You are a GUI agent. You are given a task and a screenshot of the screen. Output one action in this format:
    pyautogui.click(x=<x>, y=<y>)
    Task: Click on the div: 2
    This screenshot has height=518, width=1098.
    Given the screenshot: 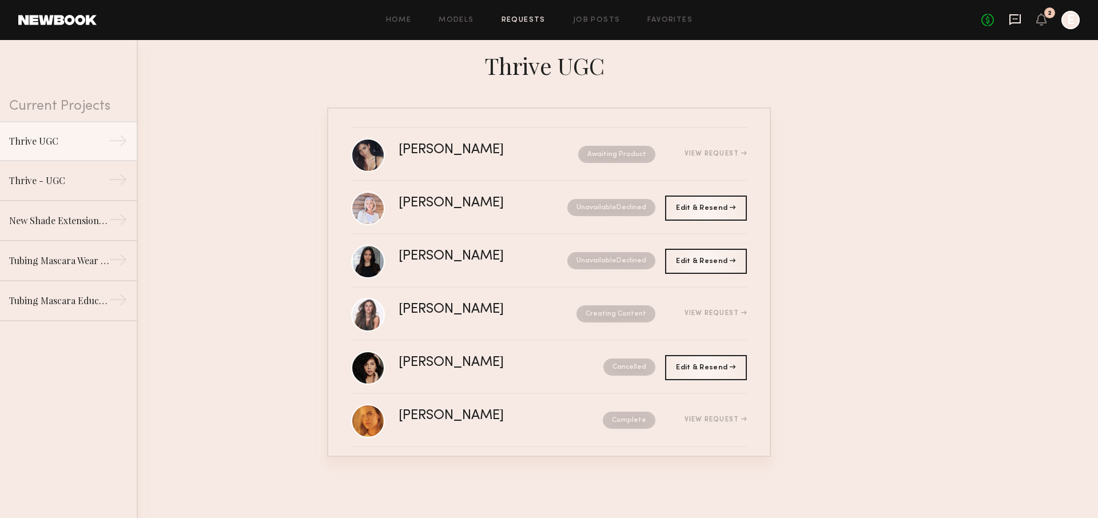 What is the action you would take?
    pyautogui.click(x=1049, y=13)
    